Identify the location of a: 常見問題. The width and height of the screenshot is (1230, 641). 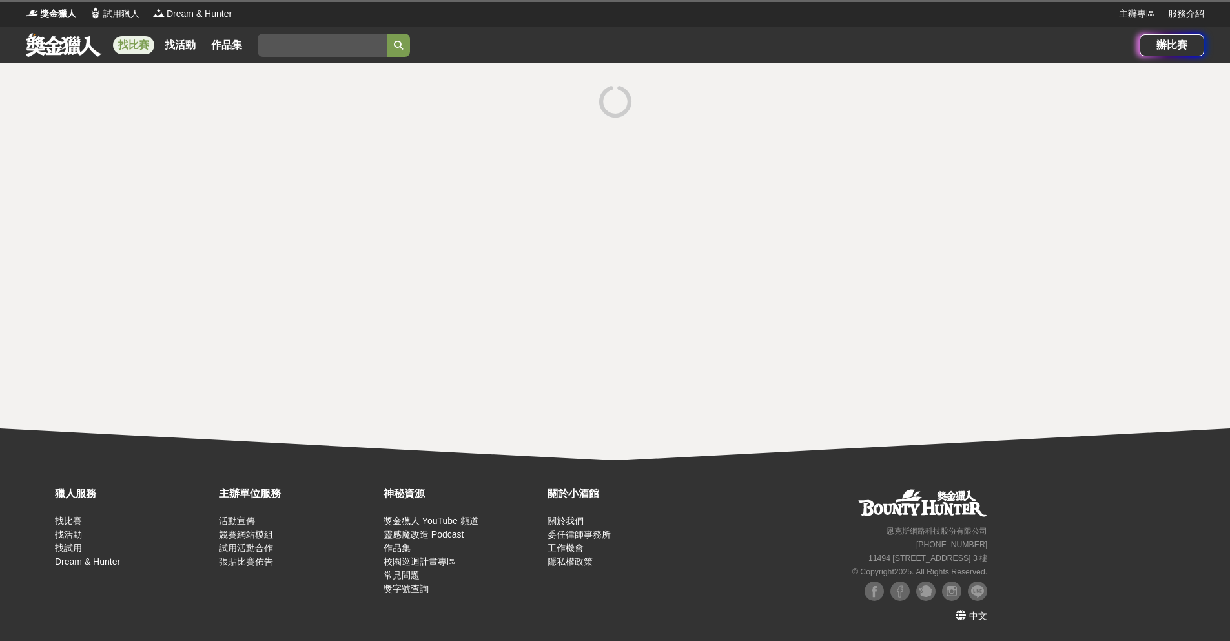
(402, 575).